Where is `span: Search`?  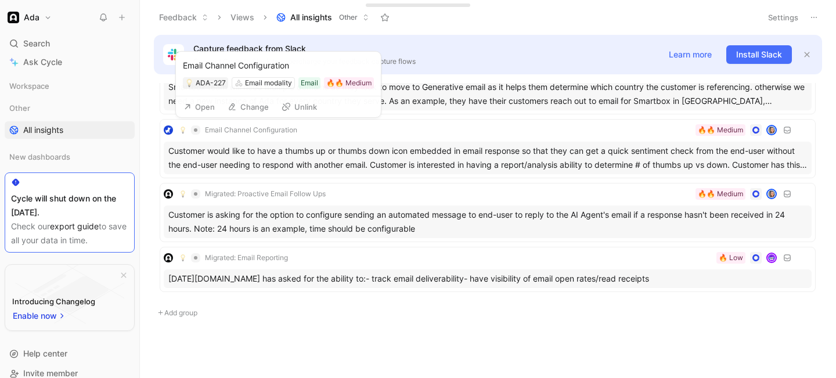
span: Search is located at coordinates (37, 44).